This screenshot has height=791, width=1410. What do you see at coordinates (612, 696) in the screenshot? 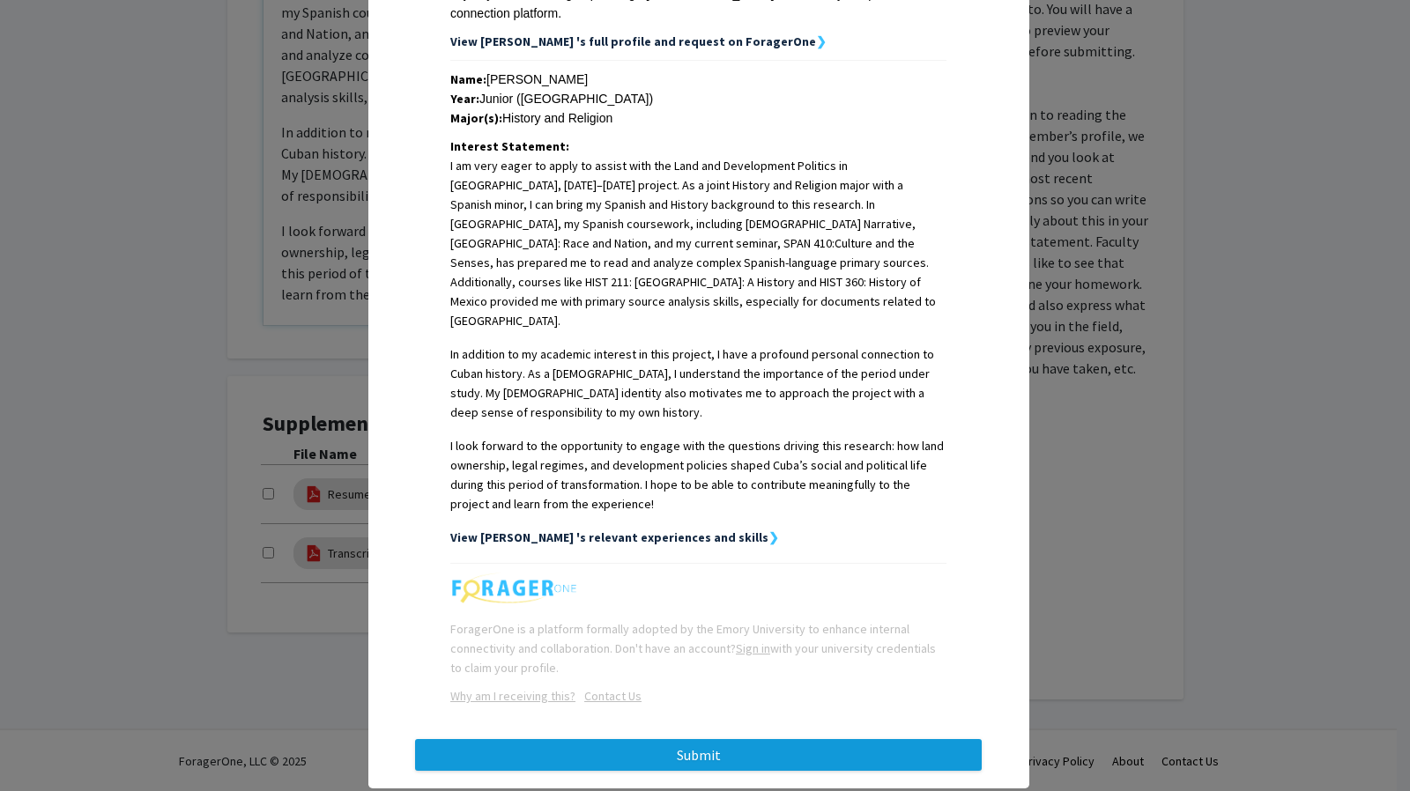
I see `u: Contact Us` at bounding box center [612, 696].